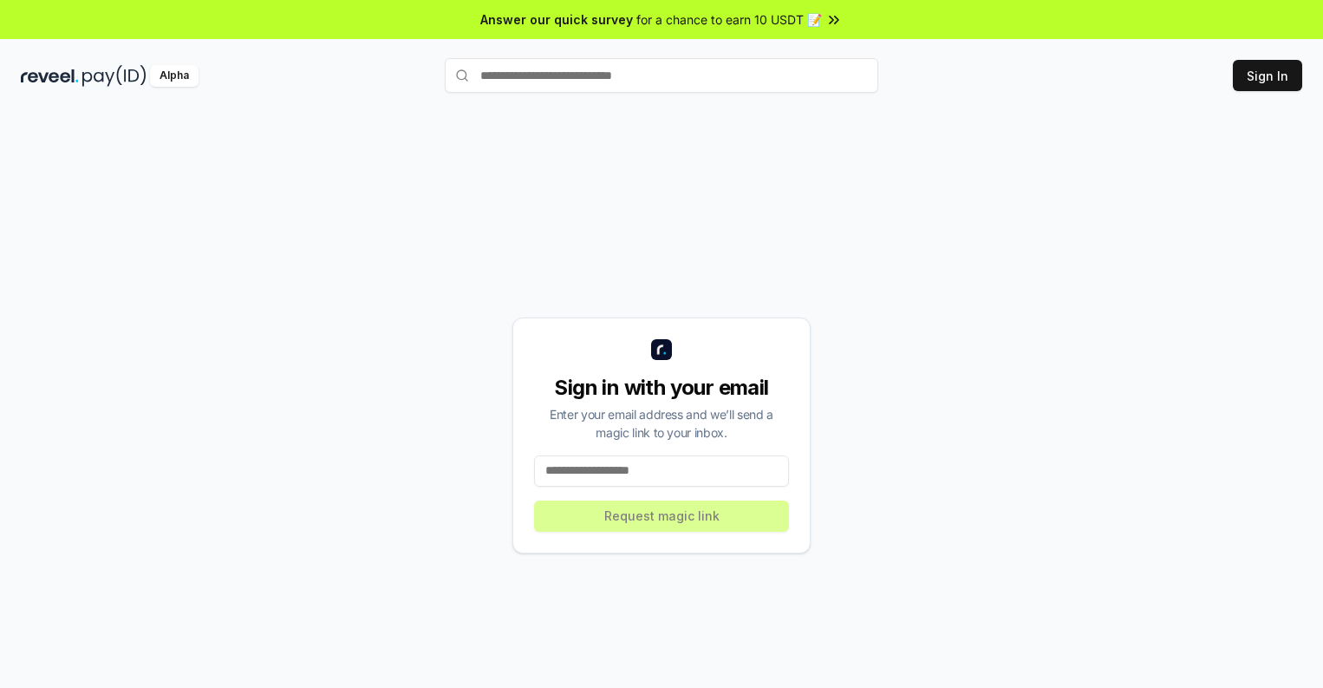 Image resolution: width=1323 pixels, height=688 pixels. Describe the element at coordinates (114, 75) in the screenshot. I see `img: pay_id` at that location.